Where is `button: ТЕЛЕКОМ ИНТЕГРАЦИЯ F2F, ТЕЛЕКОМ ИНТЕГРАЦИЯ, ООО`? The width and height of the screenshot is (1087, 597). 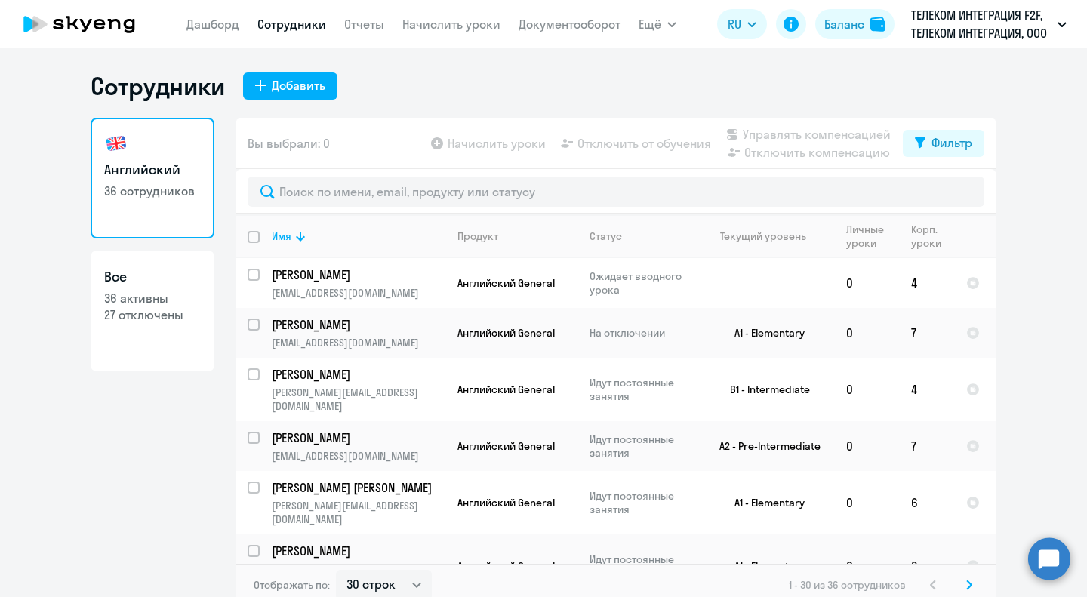 button: ТЕЛЕКОМ ИНТЕГРАЦИЯ F2F, ТЕЛЕКОМ ИНТЕГРАЦИЯ, ООО is located at coordinates (989, 24).